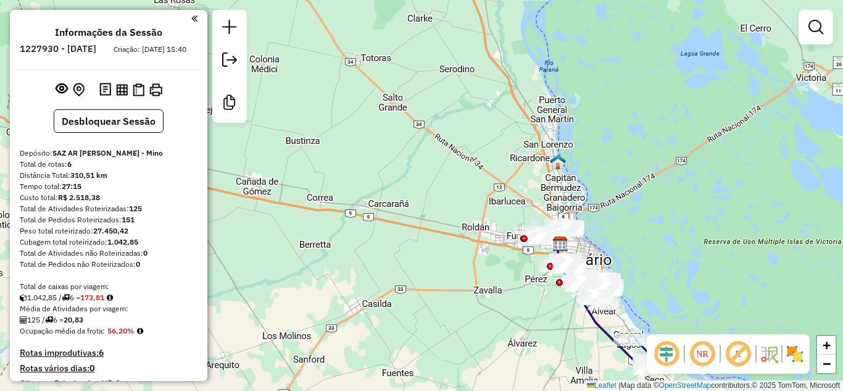 This screenshot has height=391, width=843. What do you see at coordinates (110, 297) in the screenshot?
I see `i: Meta Caixas/viagem: 187,47 Diferença: -13,66` at bounding box center [110, 297].